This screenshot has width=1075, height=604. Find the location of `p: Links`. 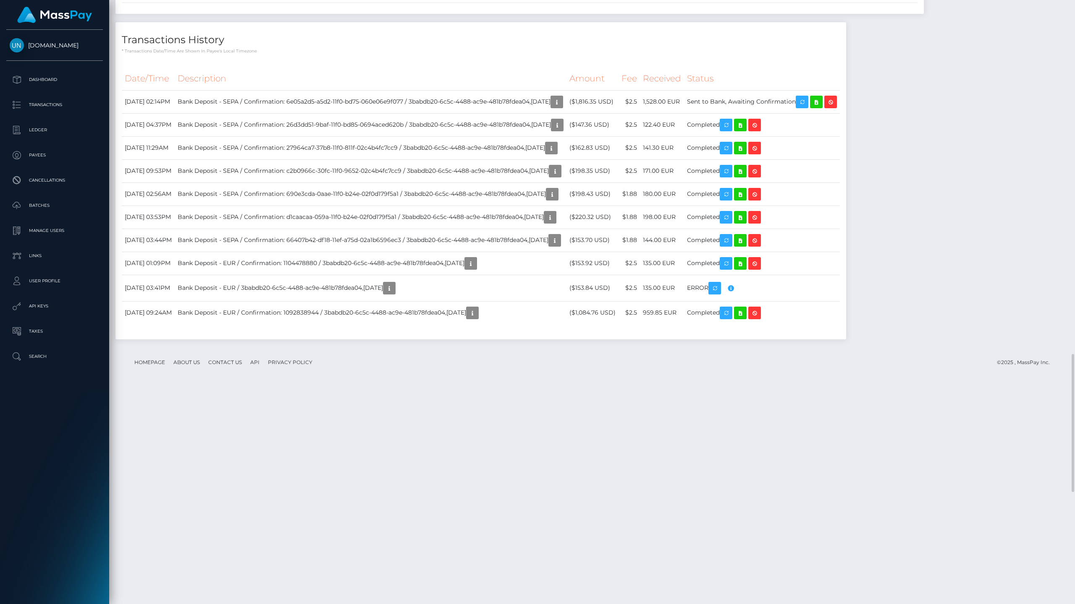

p: Links is located at coordinates (55, 256).